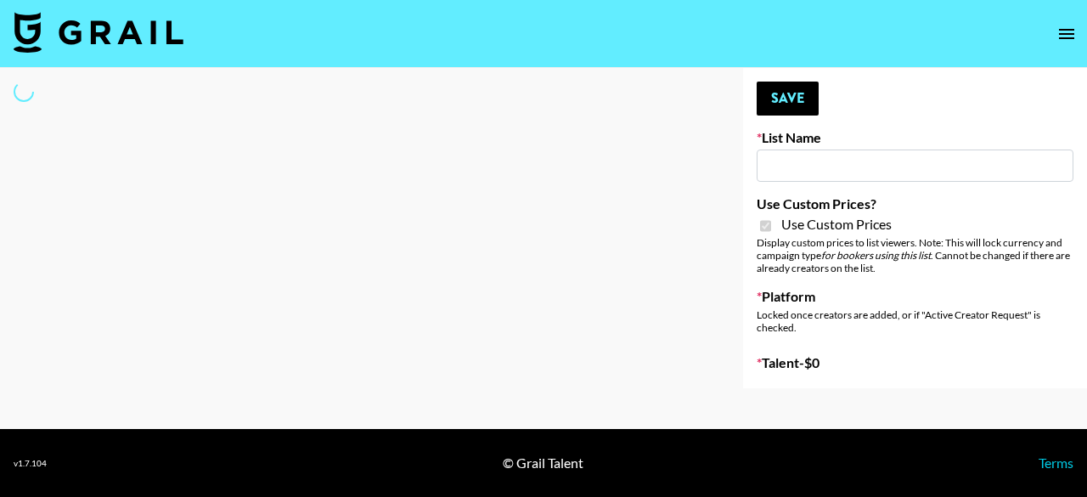 This screenshot has height=497, width=1087. What do you see at coordinates (30, 463) in the screenshot?
I see `div: v 1.7.104` at bounding box center [30, 463].